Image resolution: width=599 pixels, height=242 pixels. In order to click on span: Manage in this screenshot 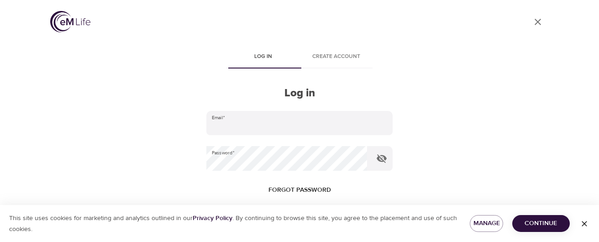, I will do `click(486, 223)`.